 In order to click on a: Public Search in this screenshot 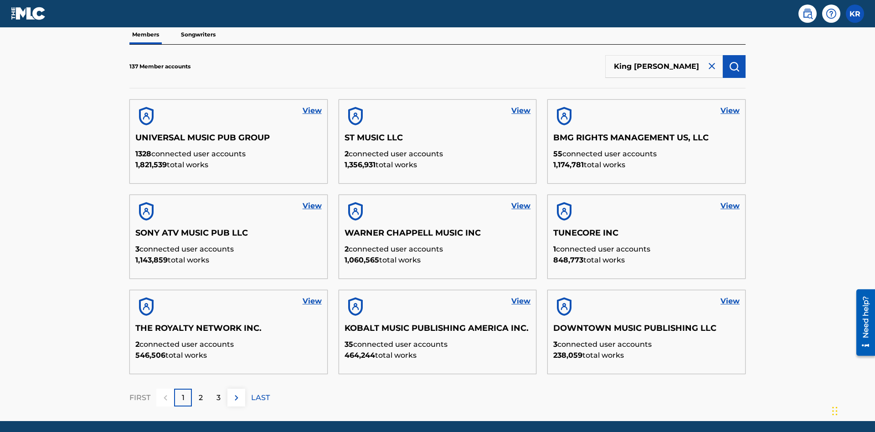, I will do `click(807, 14)`.